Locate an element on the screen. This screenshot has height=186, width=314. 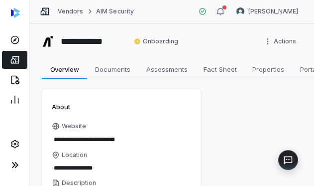
a: AIM Security is located at coordinates (115, 11).